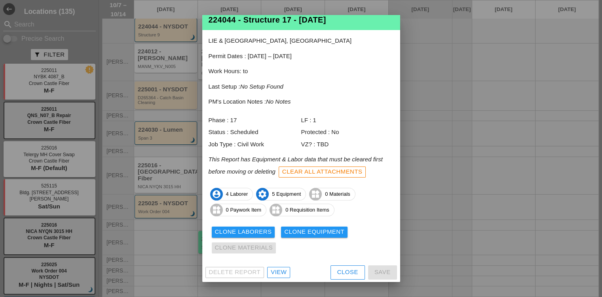 Image resolution: width=602 pixels, height=297 pixels. Describe the element at coordinates (279, 272) in the screenshot. I see `div: View` at that location.